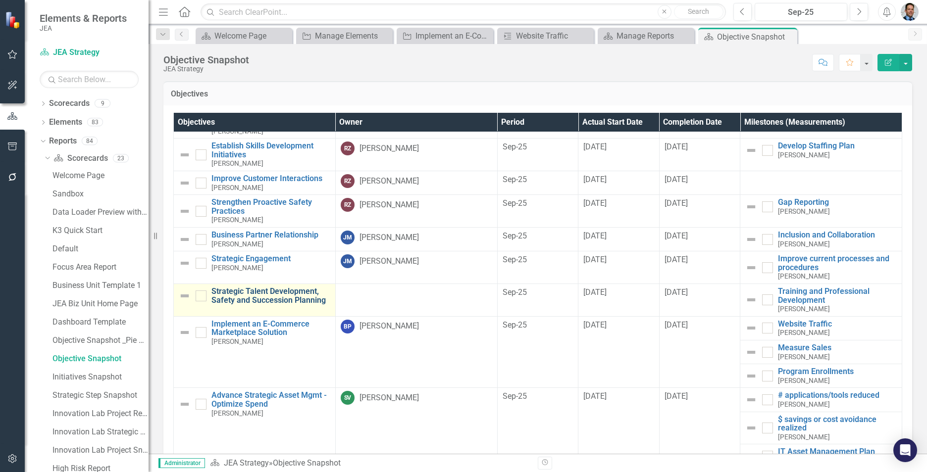 The height and width of the screenshot is (472, 927). What do you see at coordinates (182, 463) in the screenshot?
I see `span: Administrator` at bounding box center [182, 463].